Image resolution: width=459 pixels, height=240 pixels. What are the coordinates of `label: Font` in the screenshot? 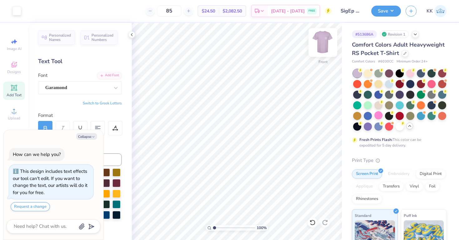 It's located at (43, 75).